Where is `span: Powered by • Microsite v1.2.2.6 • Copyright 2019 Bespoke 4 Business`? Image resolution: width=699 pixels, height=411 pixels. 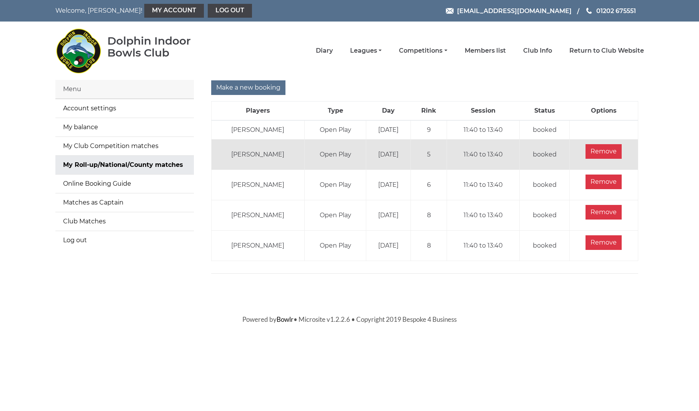 span: Powered by • Microsite v1.2.2.6 • Copyright 2019 Bespoke 4 Business is located at coordinates (349, 319).